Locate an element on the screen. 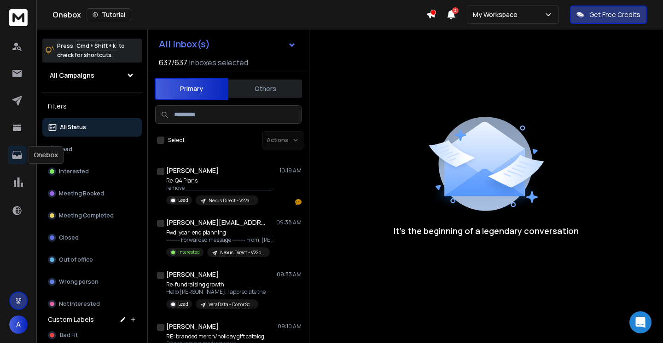 The width and height of the screenshot is (663, 343). p: My Workspace is located at coordinates (497, 15).